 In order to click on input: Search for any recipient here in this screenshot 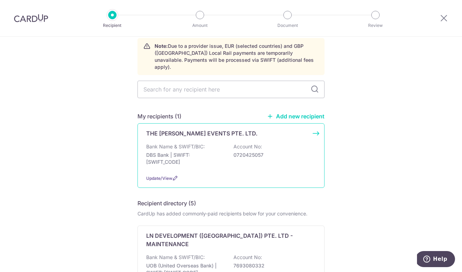, I will do `click(231, 89)`.